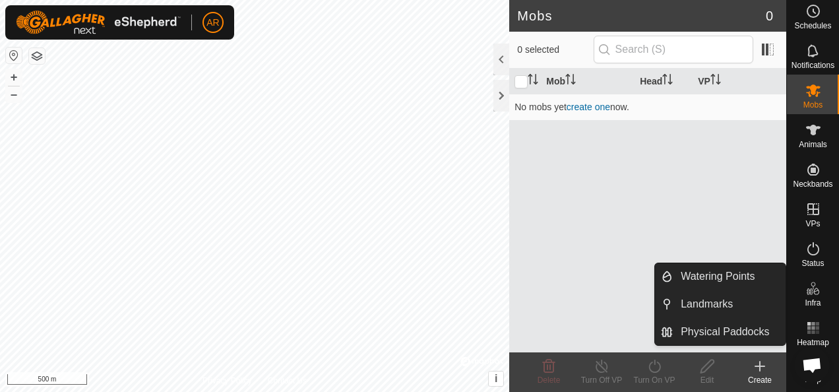 Image resolution: width=839 pixels, height=392 pixels. I want to click on span: Landmarks, so click(707, 304).